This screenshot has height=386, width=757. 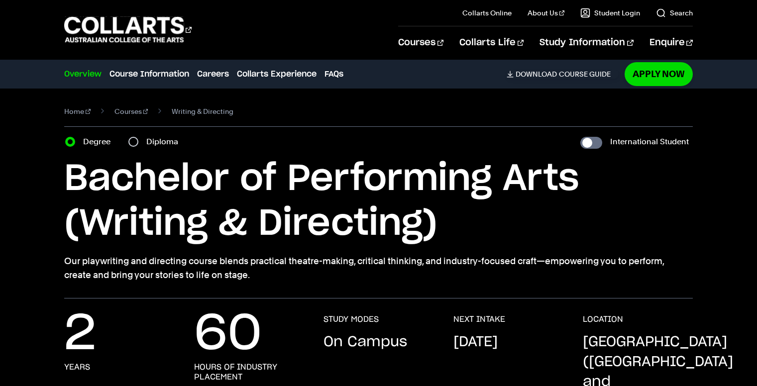 What do you see at coordinates (334, 74) in the screenshot?
I see `a: FAQs` at bounding box center [334, 74].